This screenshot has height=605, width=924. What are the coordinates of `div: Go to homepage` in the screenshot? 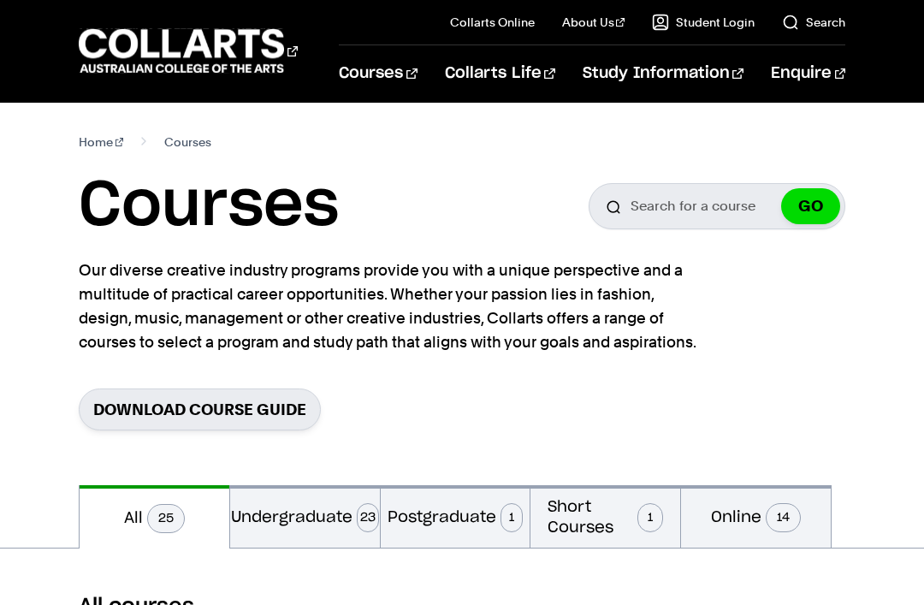 It's located at (187, 50).